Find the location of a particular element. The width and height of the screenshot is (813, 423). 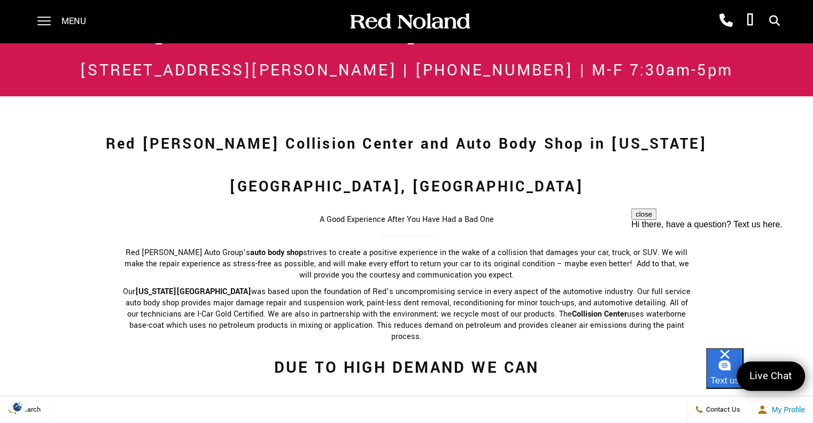

strong: auto body shop is located at coordinates (276, 252).